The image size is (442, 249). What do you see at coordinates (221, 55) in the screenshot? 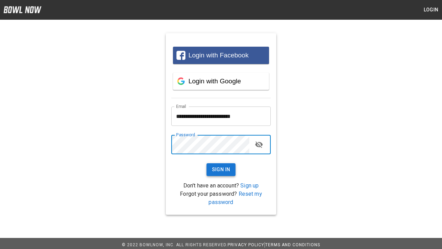
I see `button: Login with Facebook` at bounding box center [221, 55].